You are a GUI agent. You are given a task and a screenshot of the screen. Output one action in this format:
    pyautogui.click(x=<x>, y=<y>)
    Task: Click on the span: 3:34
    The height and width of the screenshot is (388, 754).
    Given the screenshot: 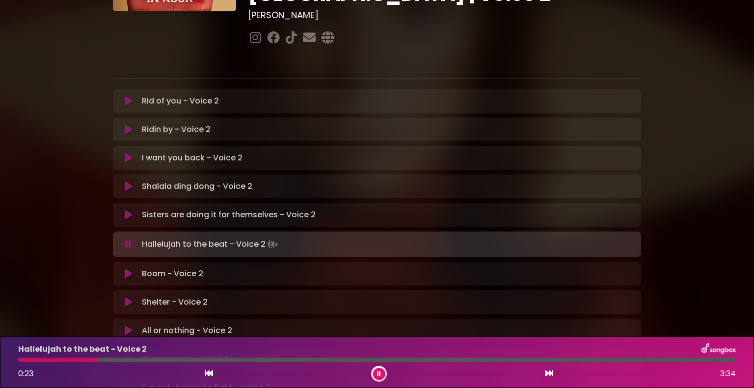 What is the action you would take?
    pyautogui.click(x=728, y=374)
    